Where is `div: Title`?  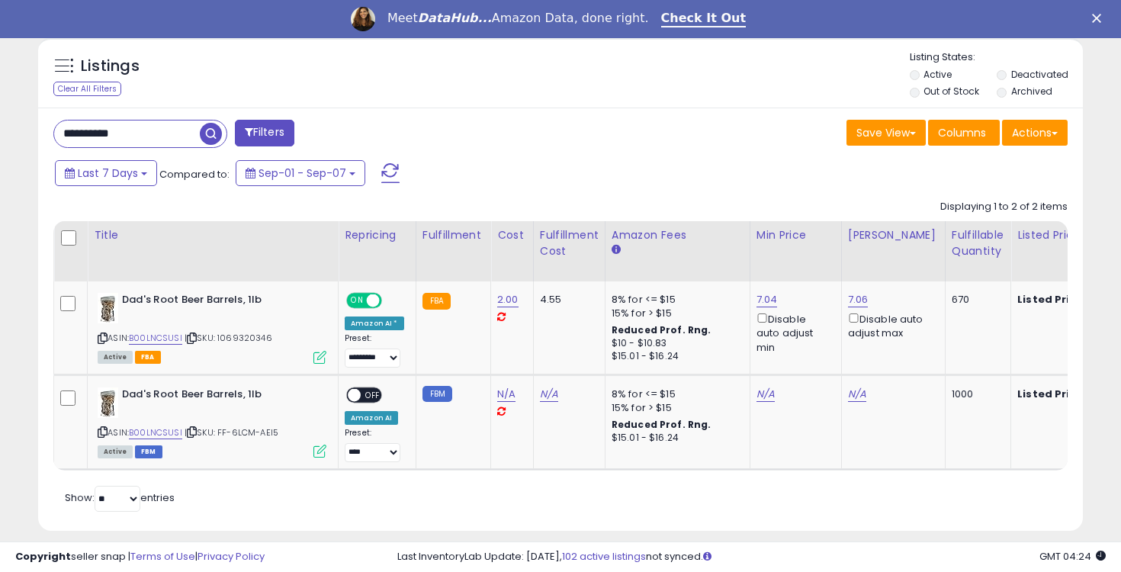
div: Title is located at coordinates (213, 235).